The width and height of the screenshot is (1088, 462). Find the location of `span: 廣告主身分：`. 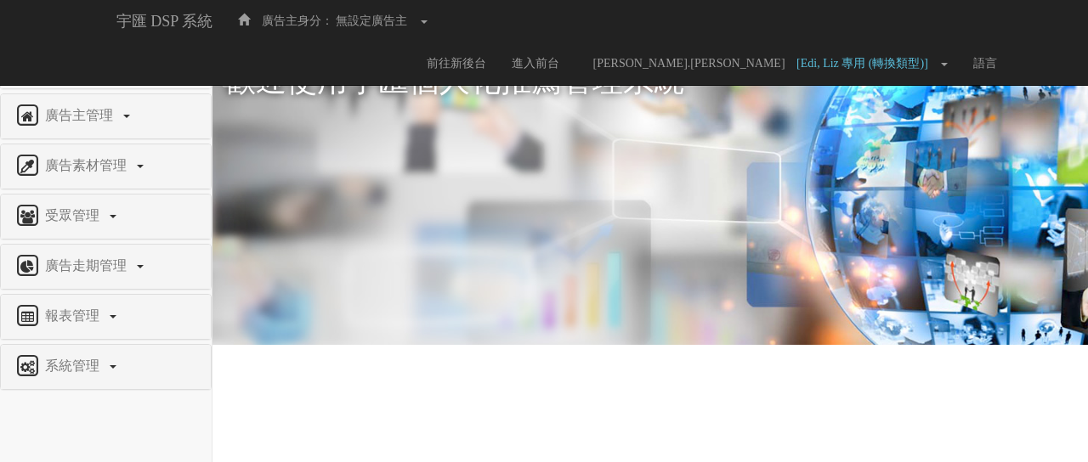

span: 廣告主身分： is located at coordinates (297, 20).